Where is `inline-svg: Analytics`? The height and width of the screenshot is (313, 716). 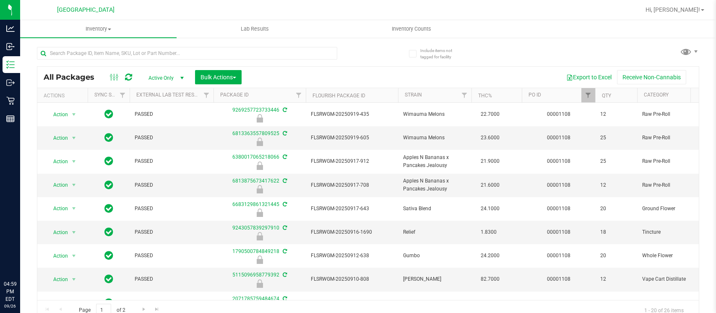
inline-svg: Analytics is located at coordinates (10, 29).